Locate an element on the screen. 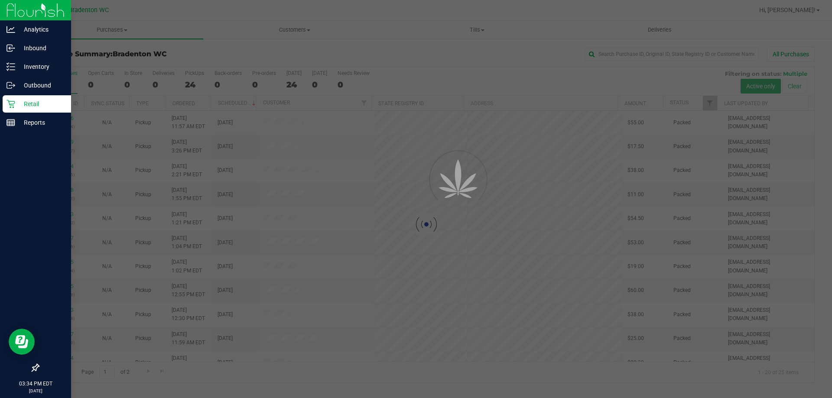  inline-svg: Analytics is located at coordinates (11, 29).